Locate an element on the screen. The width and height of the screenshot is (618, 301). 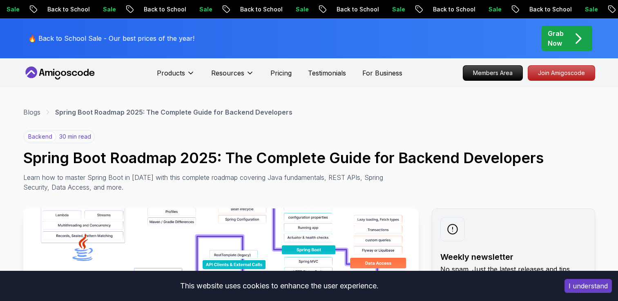
p: No spam. Just the latest releases and tips, interesting articles, and exclusive interviews in you... is located at coordinates (513, 279).